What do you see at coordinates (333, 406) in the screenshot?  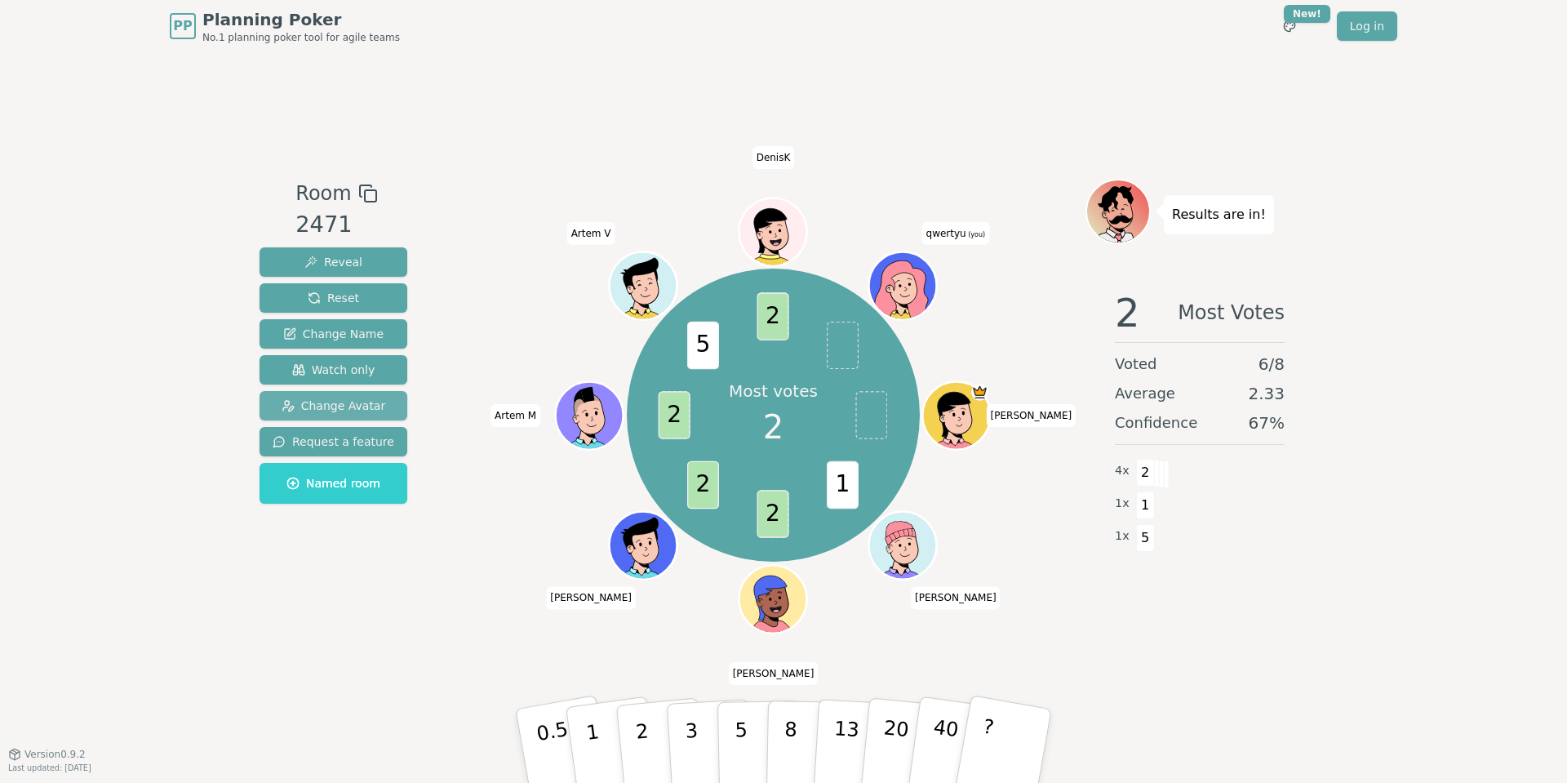 I see `button: Change Avatar` at bounding box center [333, 406].